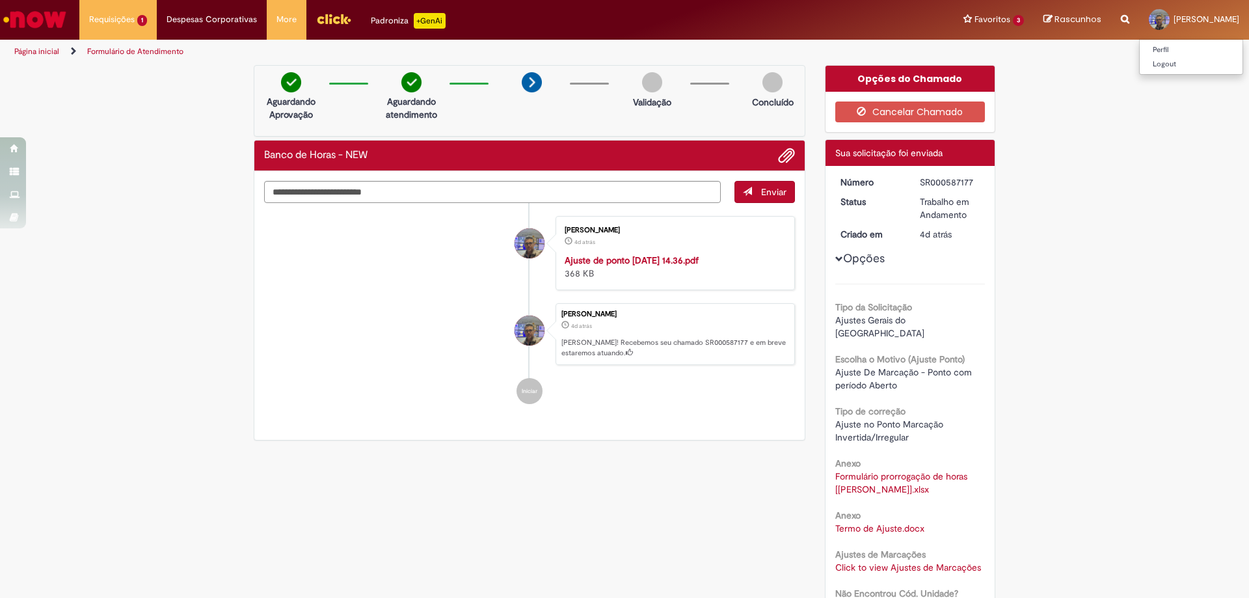 The height and width of the screenshot is (598, 1249). What do you see at coordinates (880, 554) in the screenshot?
I see `b: Ajustes de Marcações` at bounding box center [880, 554].